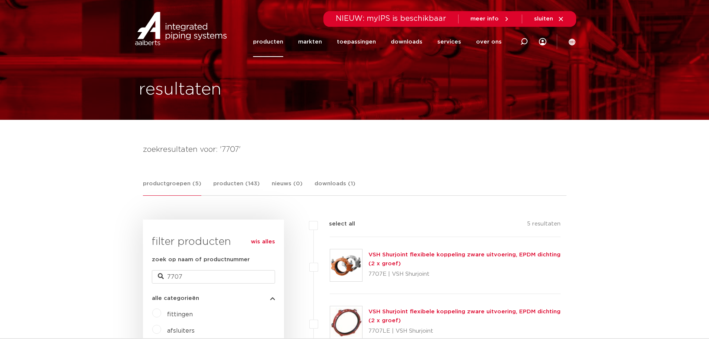 The height and width of the screenshot is (339, 709). Describe the element at coordinates (201, 260) in the screenshot. I see `label: zoek op naam of productnummer` at that location.